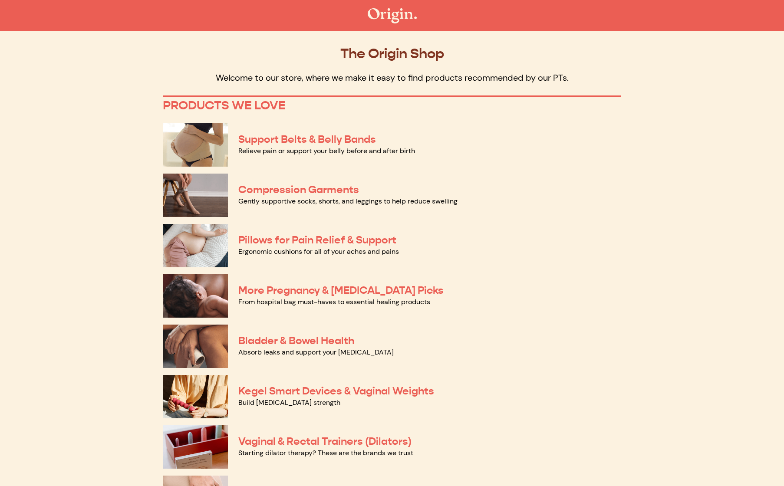 The width and height of the screenshot is (784, 486). What do you see at coordinates (348, 201) in the screenshot?
I see `a: Gently supportive socks, shorts, and leggings to help reduce swelling` at bounding box center [348, 201].